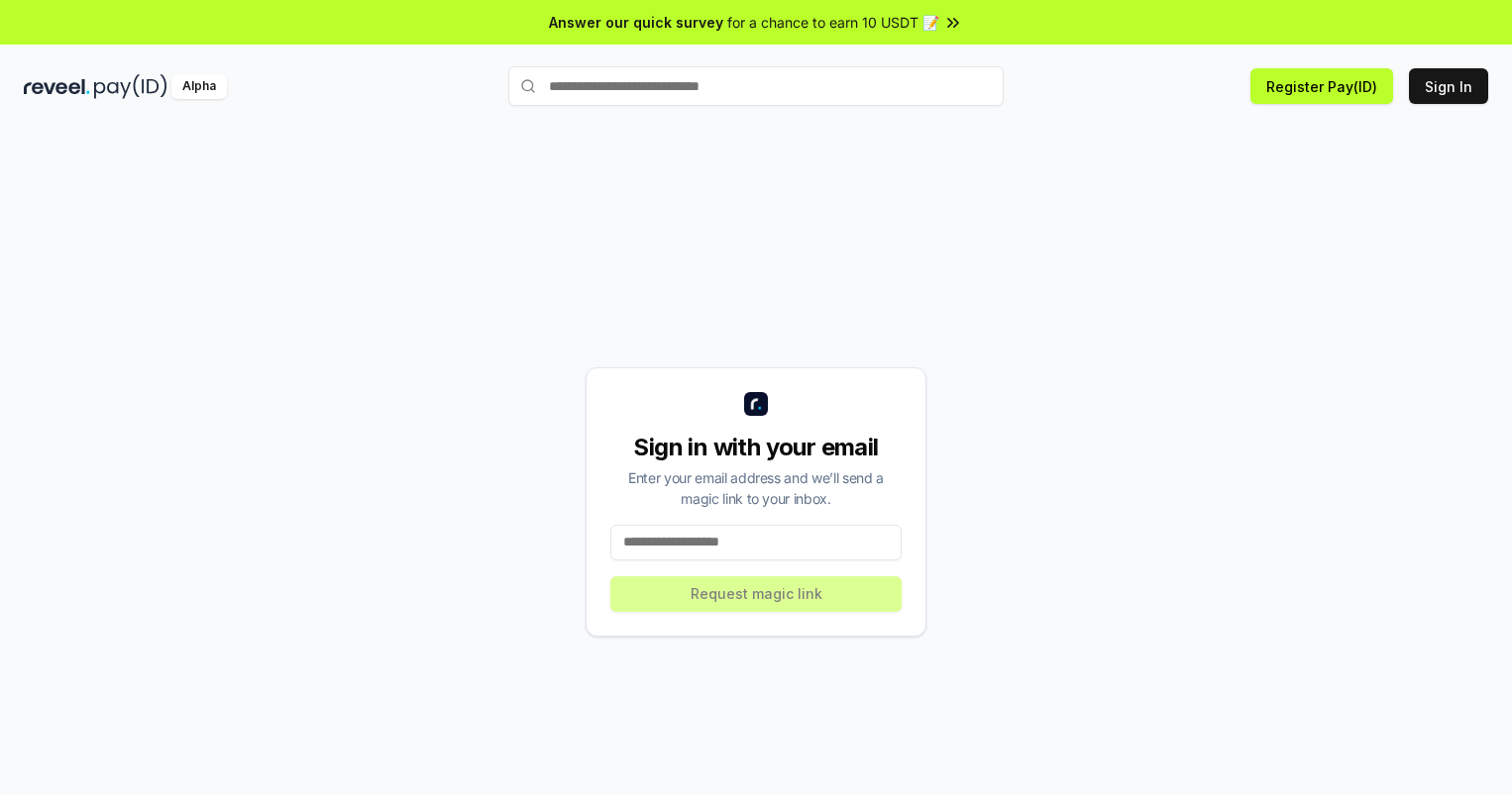  Describe the element at coordinates (200, 86) in the screenshot. I see `div: Alpha` at that location.